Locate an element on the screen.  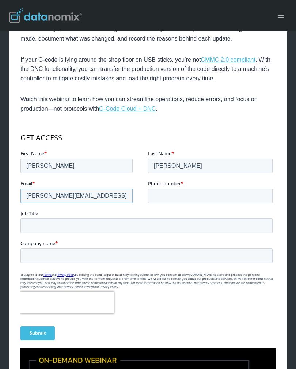
img: Datanomix is located at coordinates (45, 16).